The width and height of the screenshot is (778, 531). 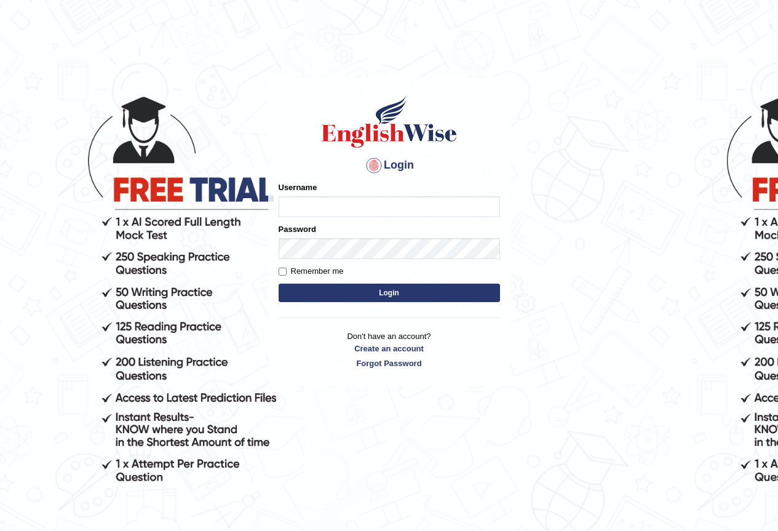 What do you see at coordinates (389, 293) in the screenshot?
I see `button: Login` at bounding box center [389, 293].